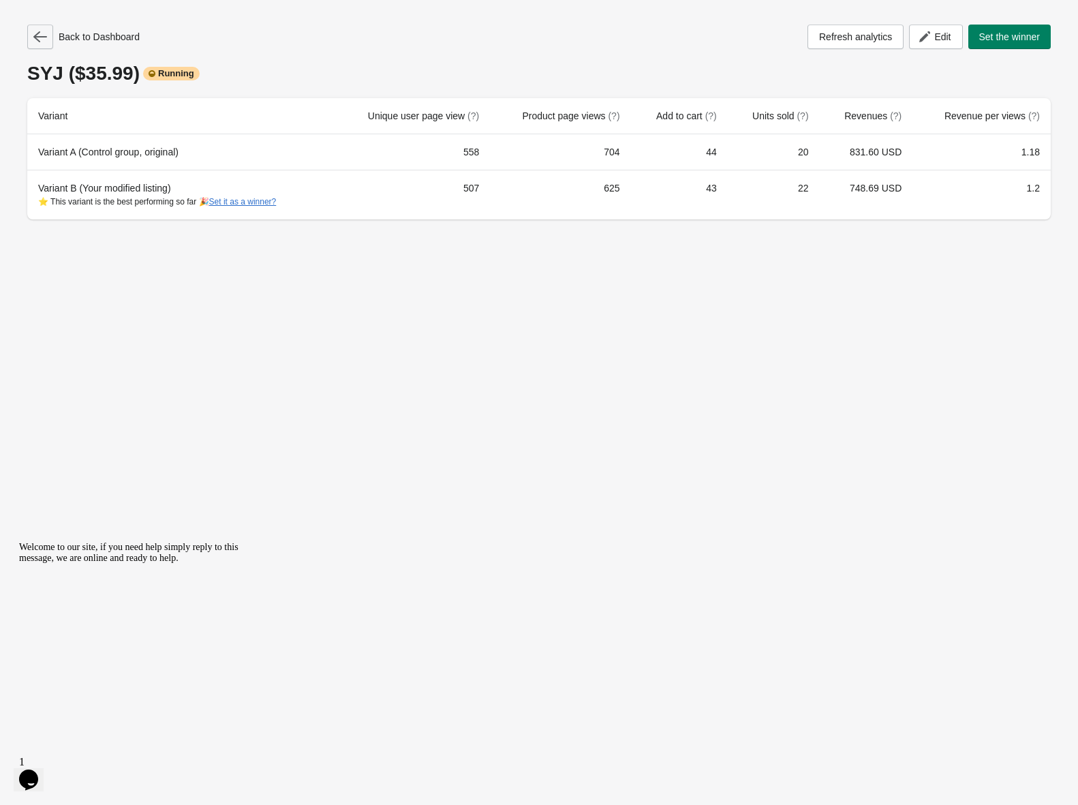  What do you see at coordinates (982, 194) in the screenshot?
I see `td: 1.2` at bounding box center [982, 194].